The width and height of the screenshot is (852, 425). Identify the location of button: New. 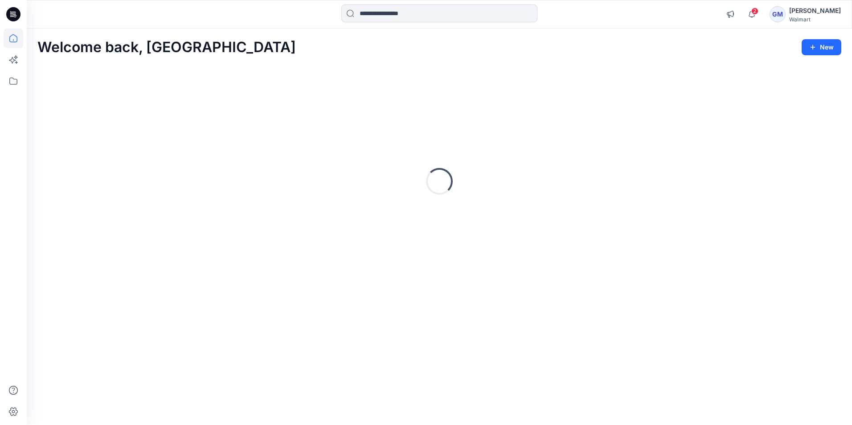
(822, 47).